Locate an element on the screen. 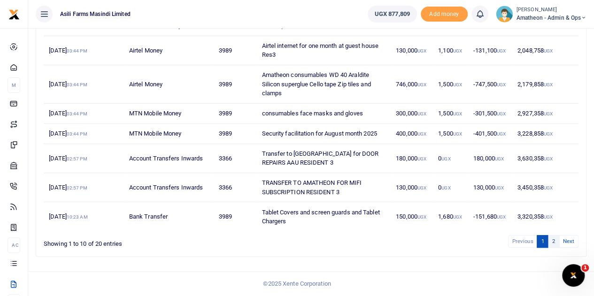 The width and height of the screenshot is (594, 296). td: Amatheon consumables WD 40 Araldite Silicon superglue Cello tape Zip tiles and clamps is located at coordinates (324, 85).